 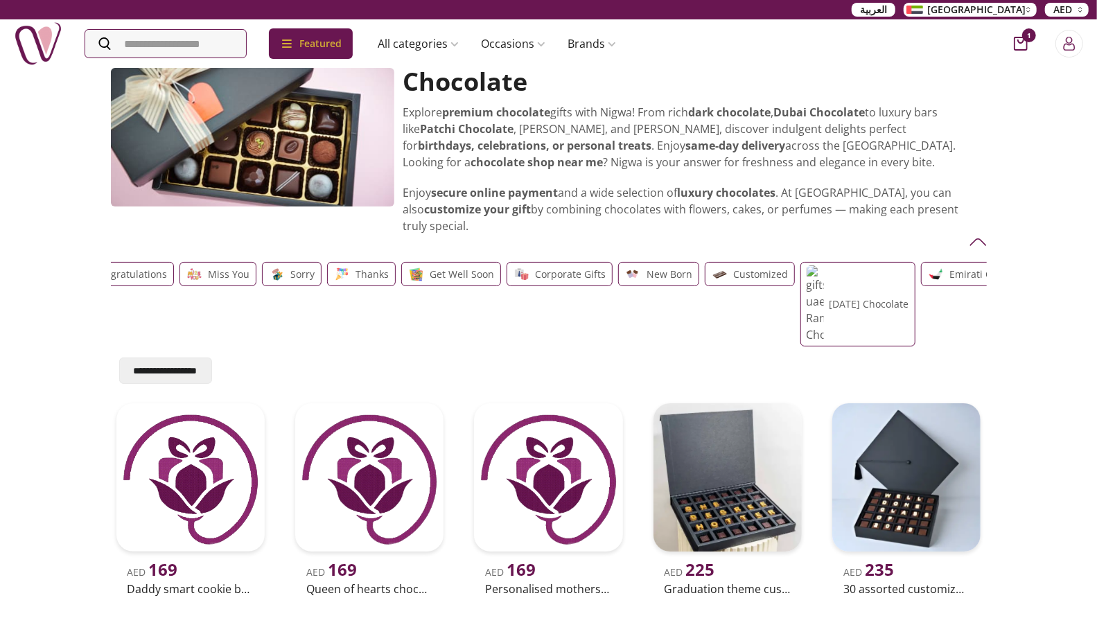 What do you see at coordinates (815, 304) in the screenshot?
I see `img: gifts-uae-Ramadan Chocolate` at bounding box center [815, 304].